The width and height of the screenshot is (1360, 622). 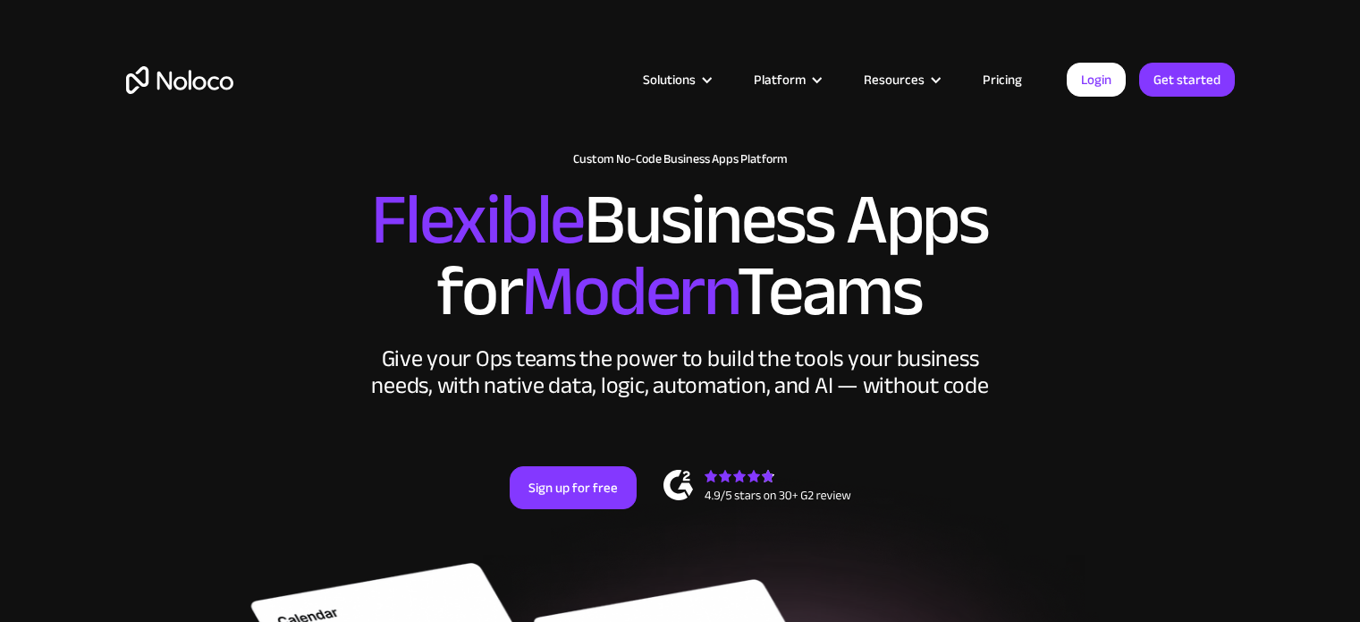 What do you see at coordinates (180, 80) in the screenshot?
I see `a: home` at bounding box center [180, 80].